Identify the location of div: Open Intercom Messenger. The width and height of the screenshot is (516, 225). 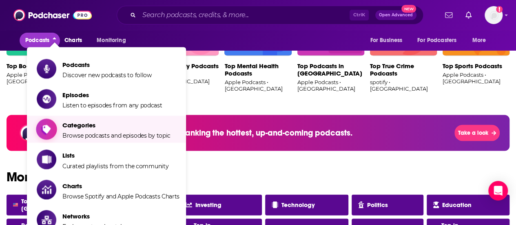
(498, 190).